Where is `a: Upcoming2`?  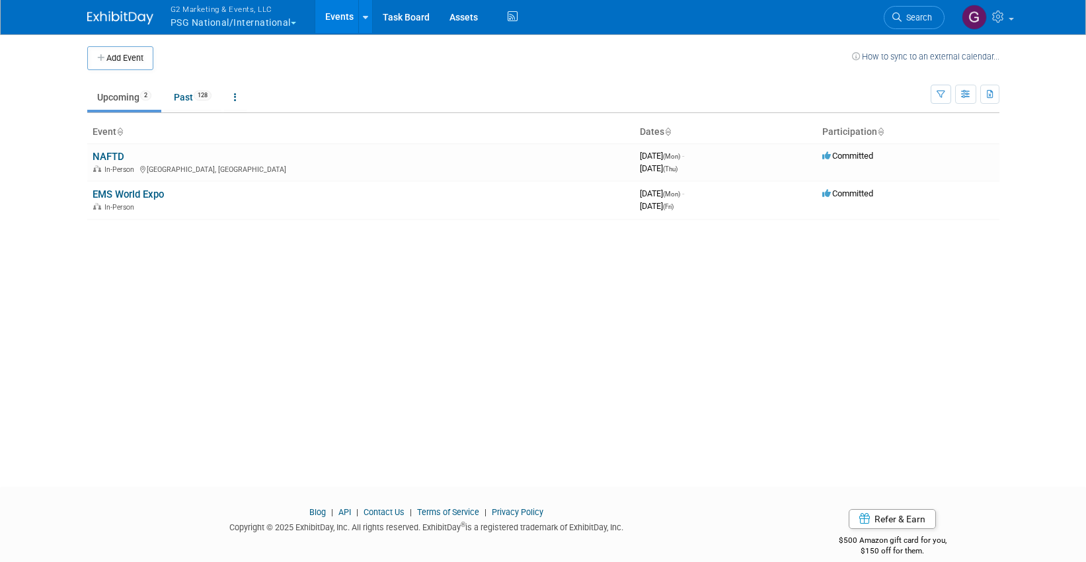 a: Upcoming2 is located at coordinates (124, 97).